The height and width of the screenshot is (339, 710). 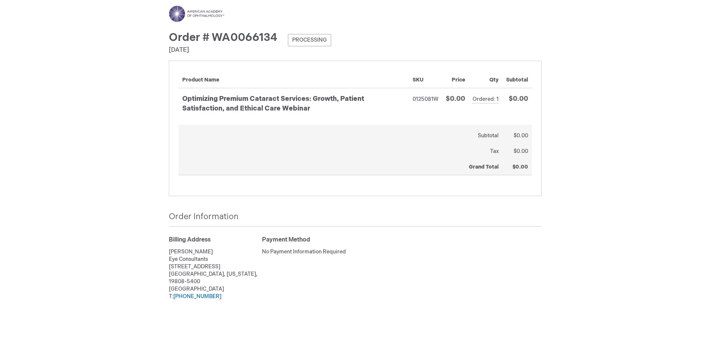 What do you see at coordinates (455, 79) in the screenshot?
I see `th: Price` at bounding box center [455, 79].